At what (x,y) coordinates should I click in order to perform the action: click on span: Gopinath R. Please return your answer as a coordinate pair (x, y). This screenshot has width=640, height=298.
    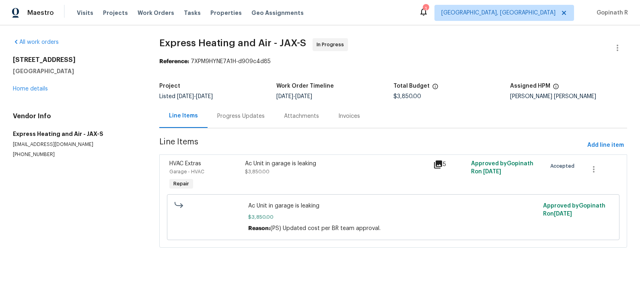
    Looking at the image, I should click on (611, 13).